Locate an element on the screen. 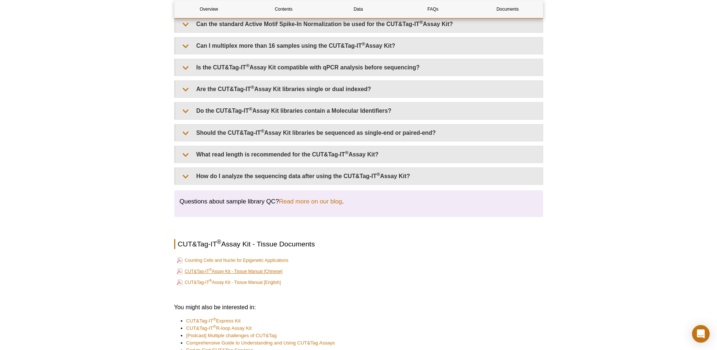 The image size is (717, 350). a: Documents is located at coordinates (508, 9).